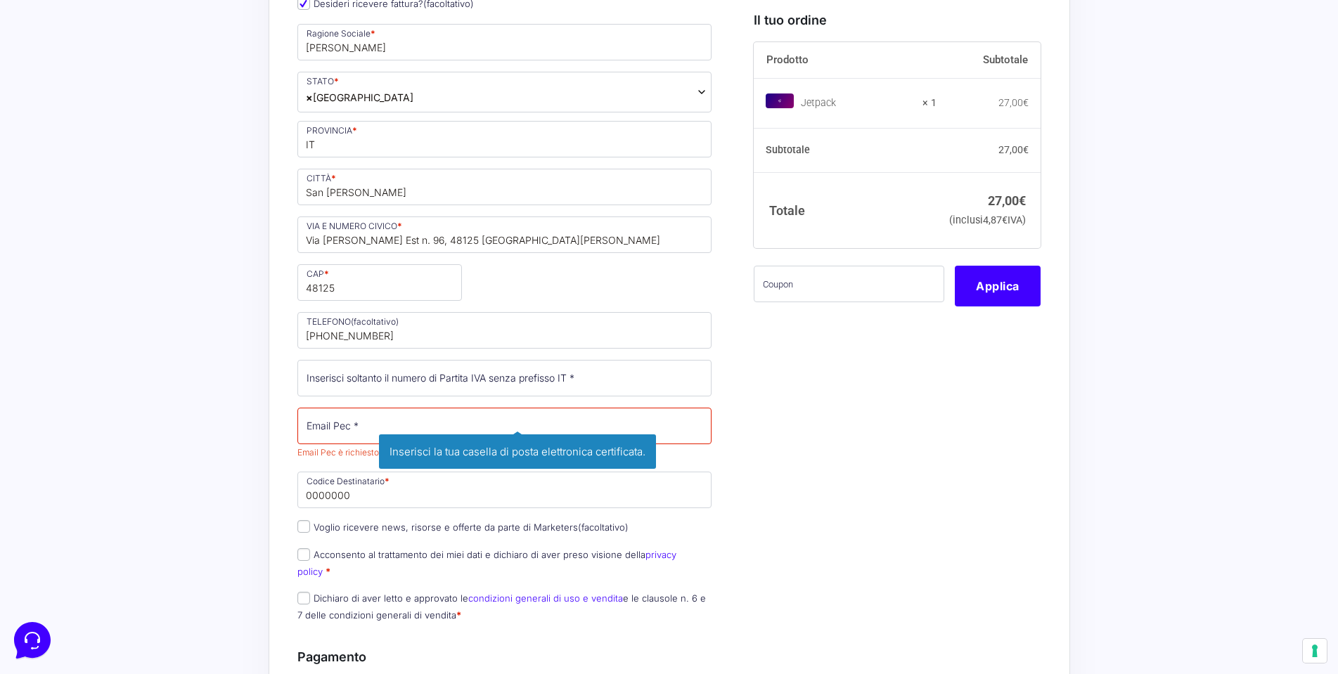  I want to click on p: Messaggi, so click(141, 477).